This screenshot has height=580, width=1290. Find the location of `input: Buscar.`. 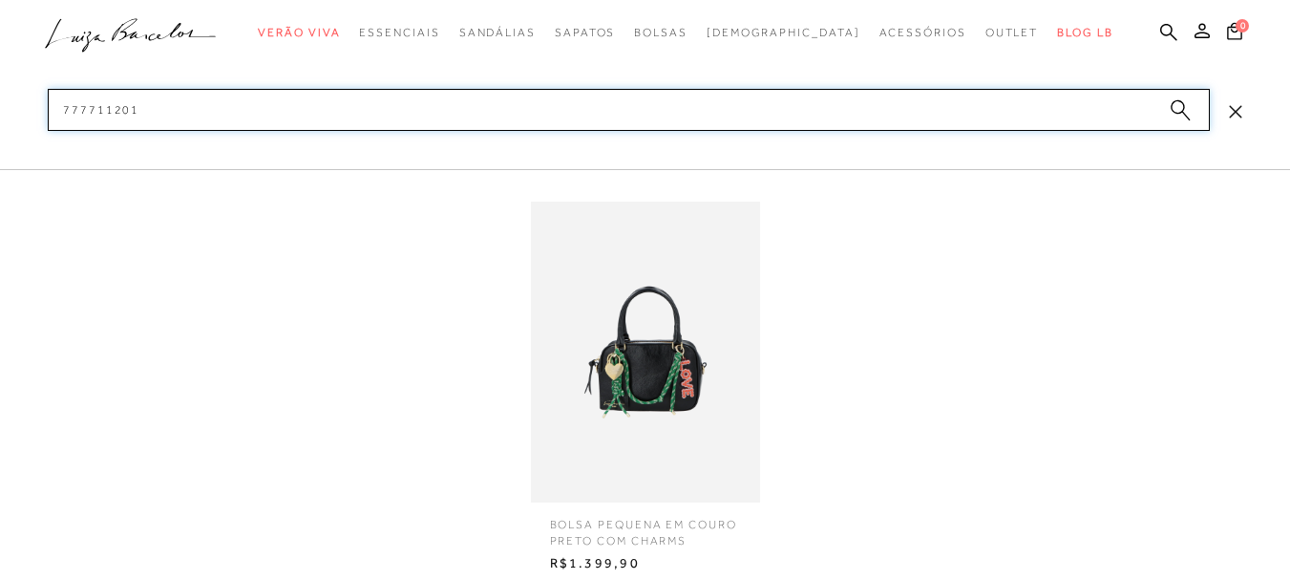

input: Buscar. is located at coordinates (628, 110).